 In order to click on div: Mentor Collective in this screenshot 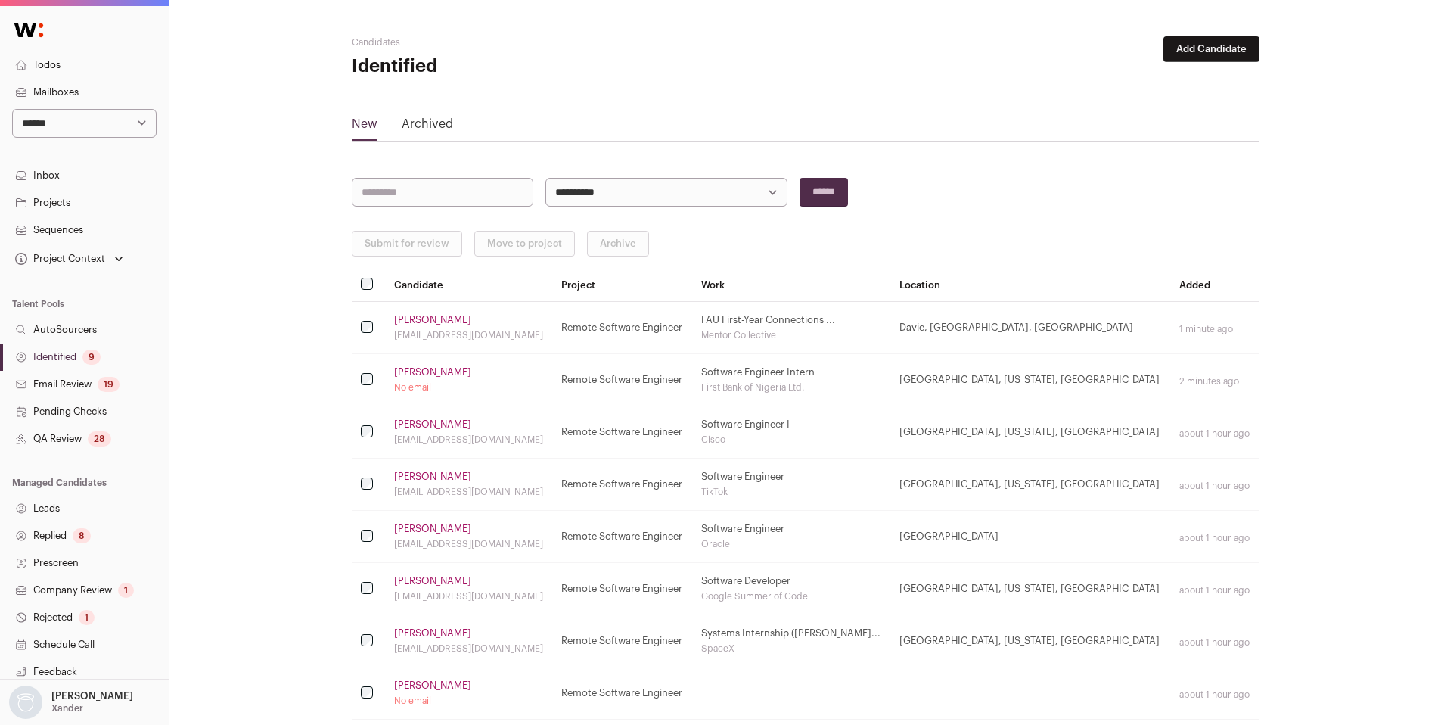, I will do `click(791, 335)`.